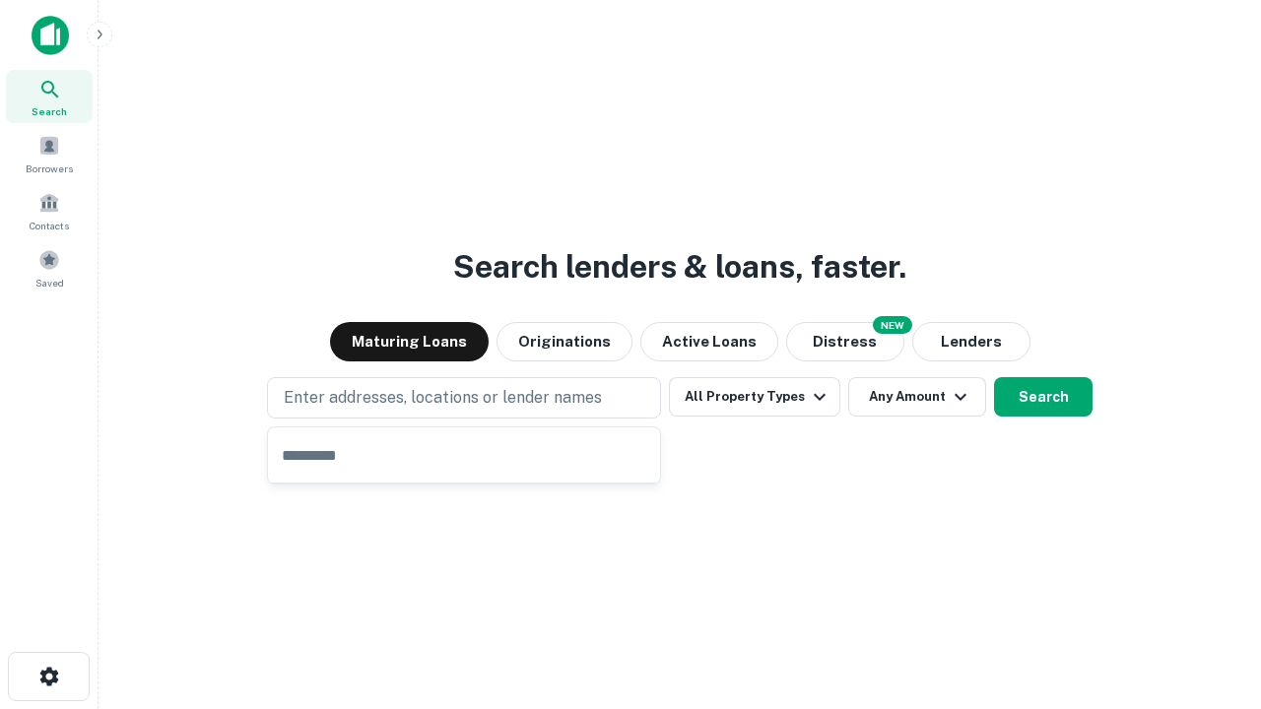  Describe the element at coordinates (464, 398) in the screenshot. I see `button: Enter addresses, locations or lender names` at that location.